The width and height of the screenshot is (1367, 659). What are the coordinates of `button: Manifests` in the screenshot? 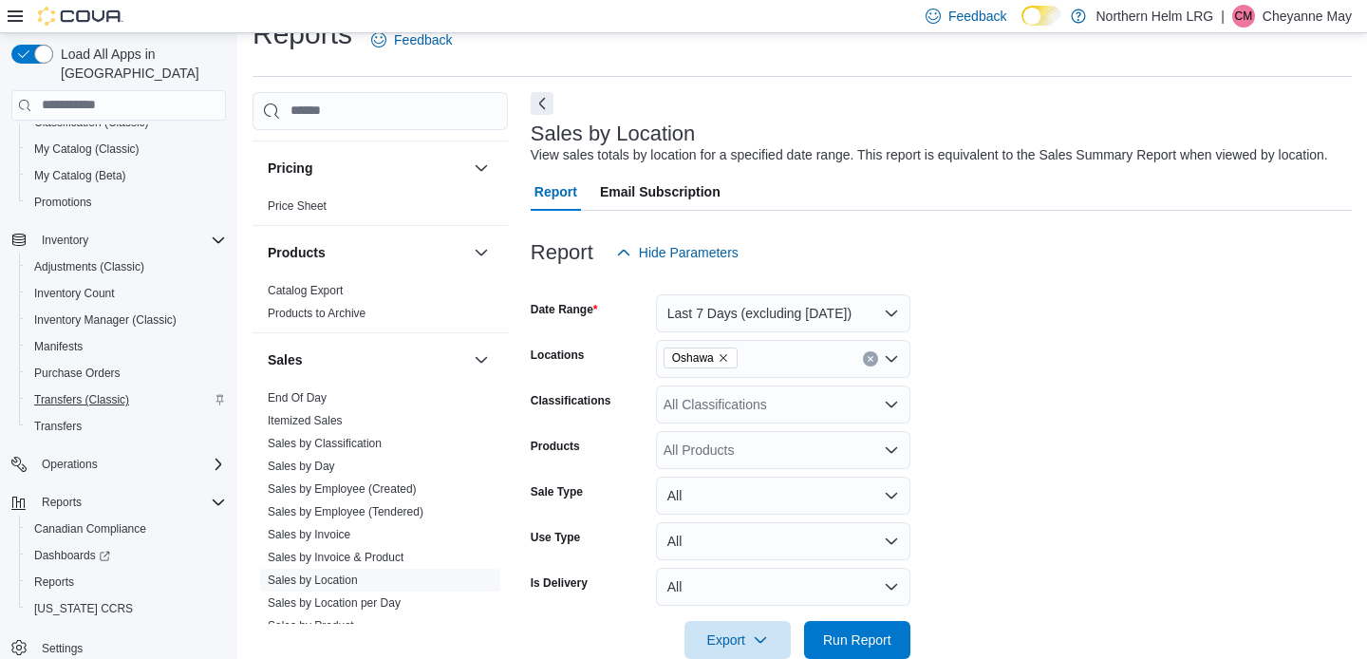 It's located at (126, 347).